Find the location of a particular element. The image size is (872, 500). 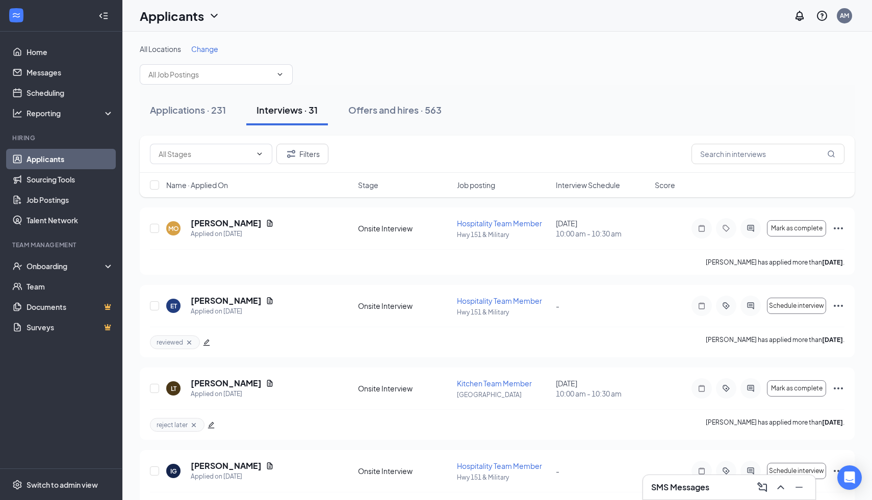

span: Score is located at coordinates (665, 185).